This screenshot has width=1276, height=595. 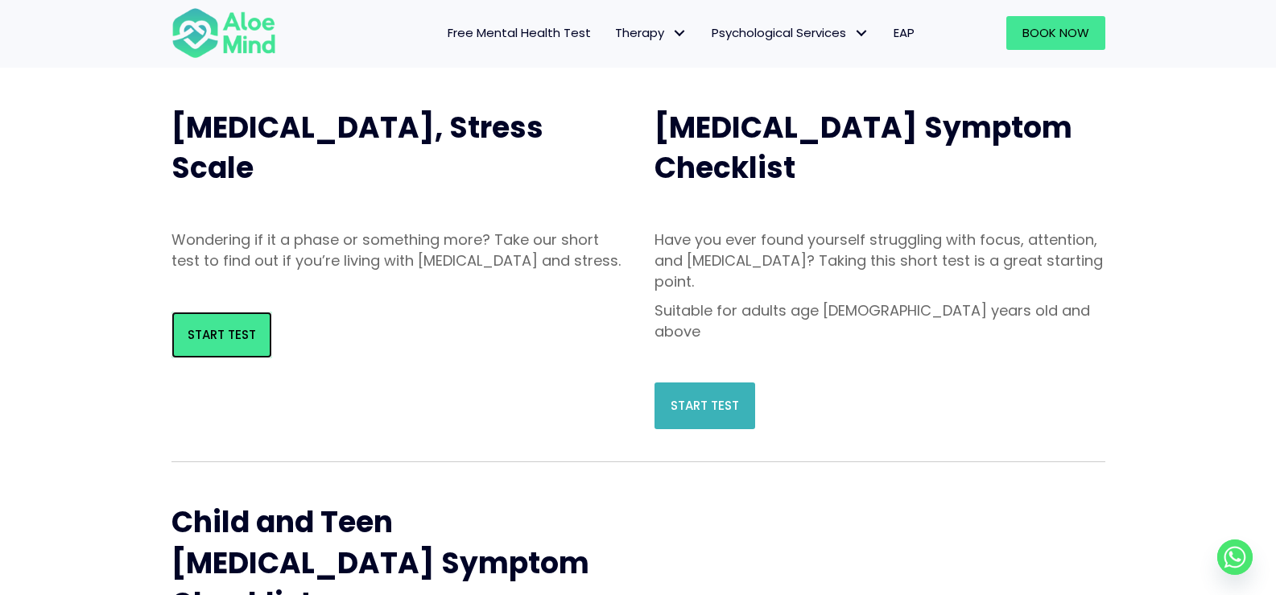 I want to click on span: Therapy, so click(x=651, y=32).